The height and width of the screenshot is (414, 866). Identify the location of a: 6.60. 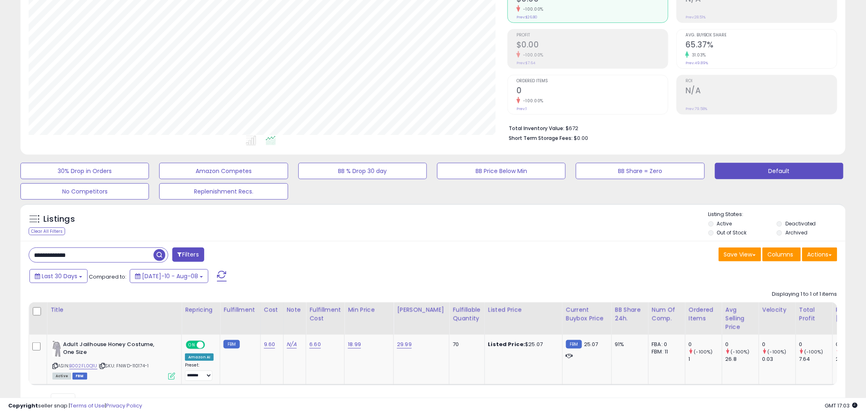
(315, 345).